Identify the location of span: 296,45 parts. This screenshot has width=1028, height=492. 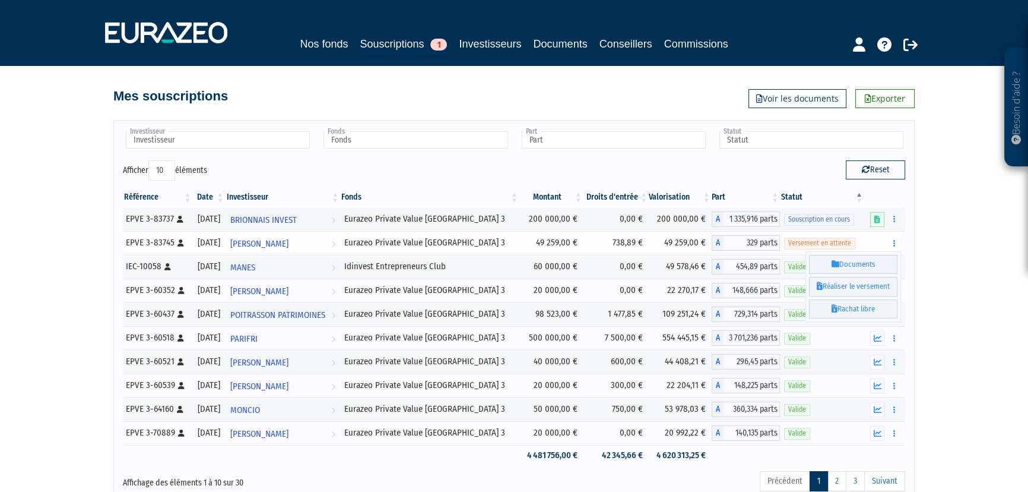
(752, 362).